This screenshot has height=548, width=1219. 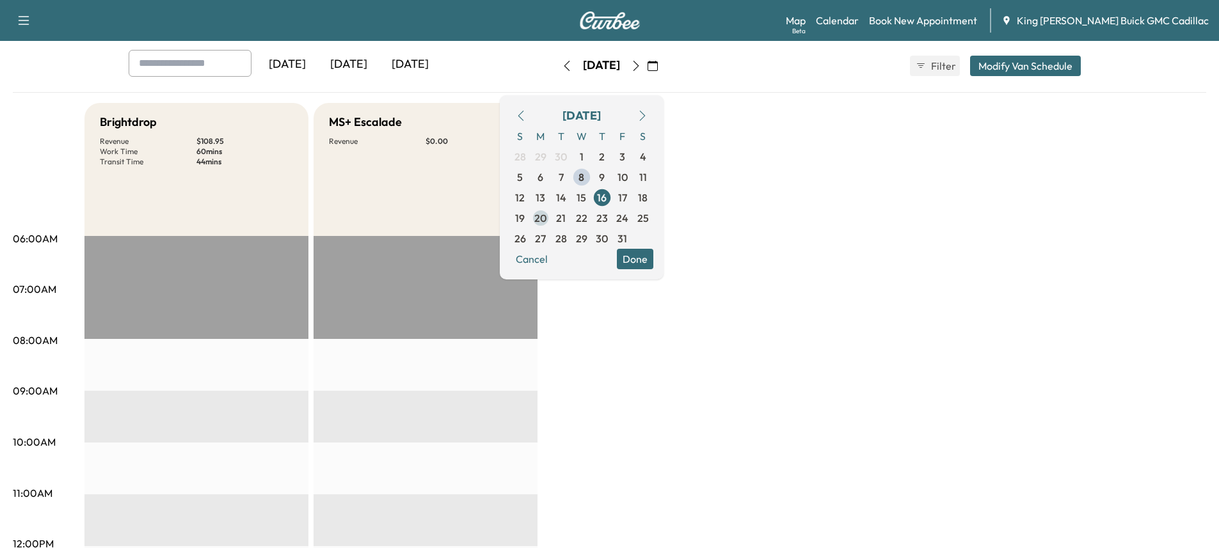 What do you see at coordinates (561, 177) in the screenshot?
I see `span: 7` at bounding box center [561, 177].